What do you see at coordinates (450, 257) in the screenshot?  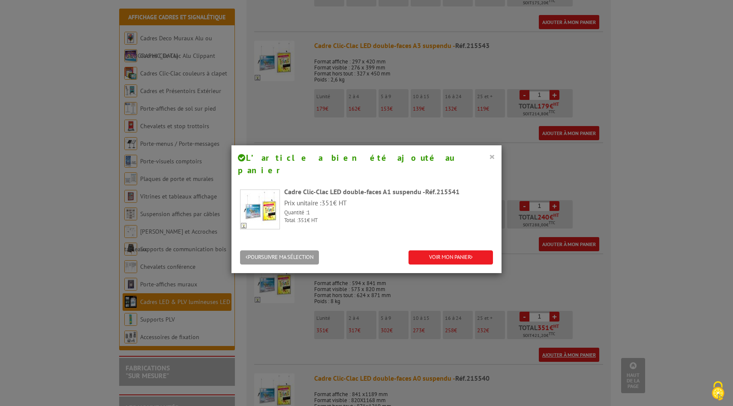 I see `a: VOIR MON PANIER` at bounding box center [450, 257].